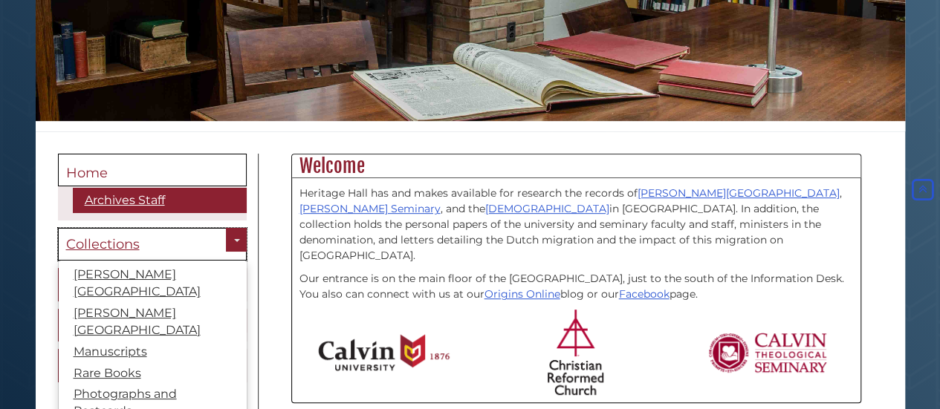  Describe the element at coordinates (103, 244) in the screenshot. I see `span: Collections` at that location.